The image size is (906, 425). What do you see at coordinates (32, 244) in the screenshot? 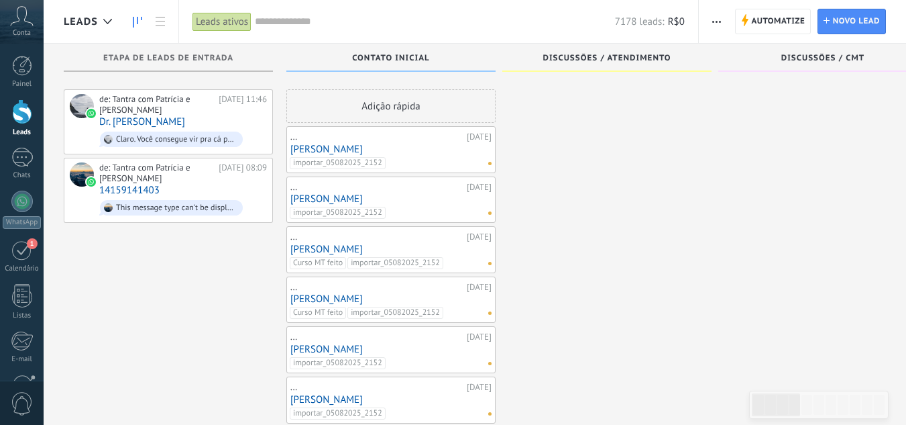
I see `span: 1` at bounding box center [32, 244].